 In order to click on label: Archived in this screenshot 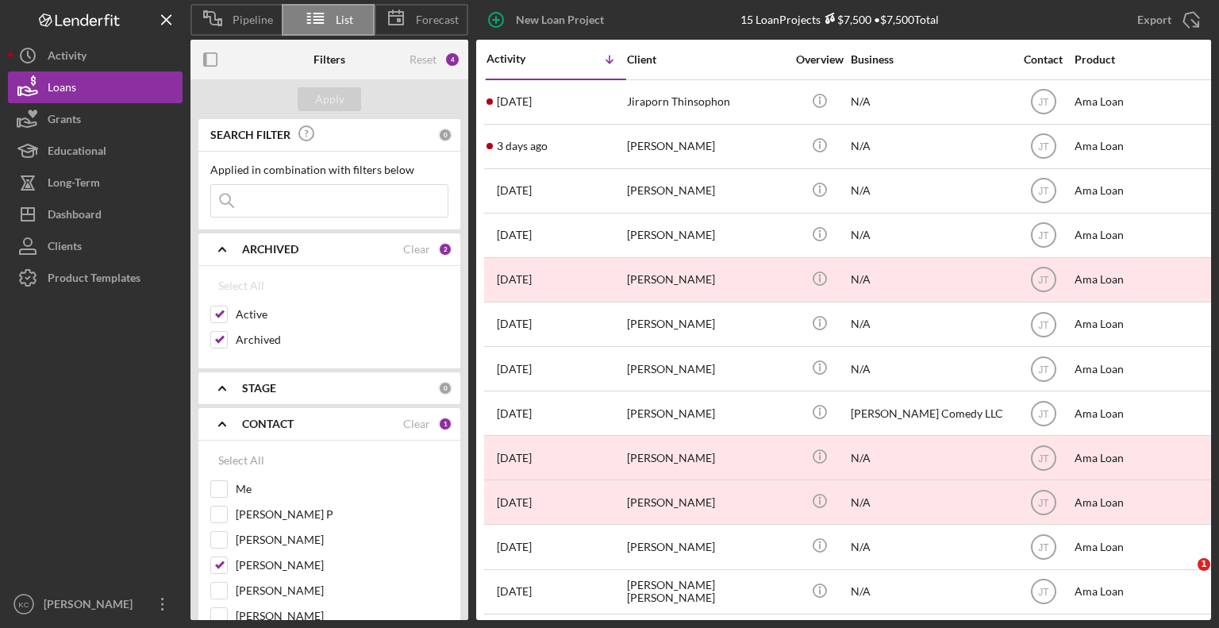, I will do `click(342, 340)`.